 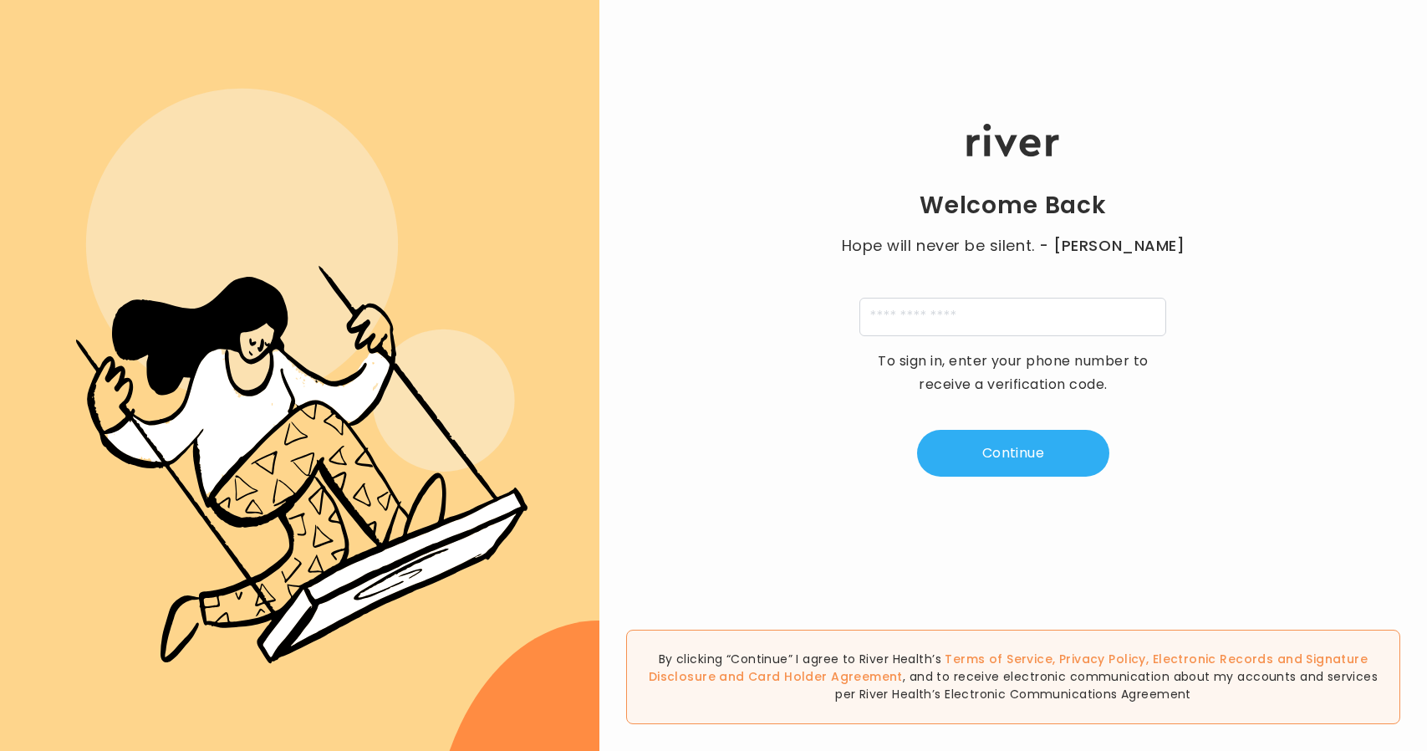 What do you see at coordinates (825, 677) in the screenshot?
I see `a: Card Holder Agreement` at bounding box center [825, 677].